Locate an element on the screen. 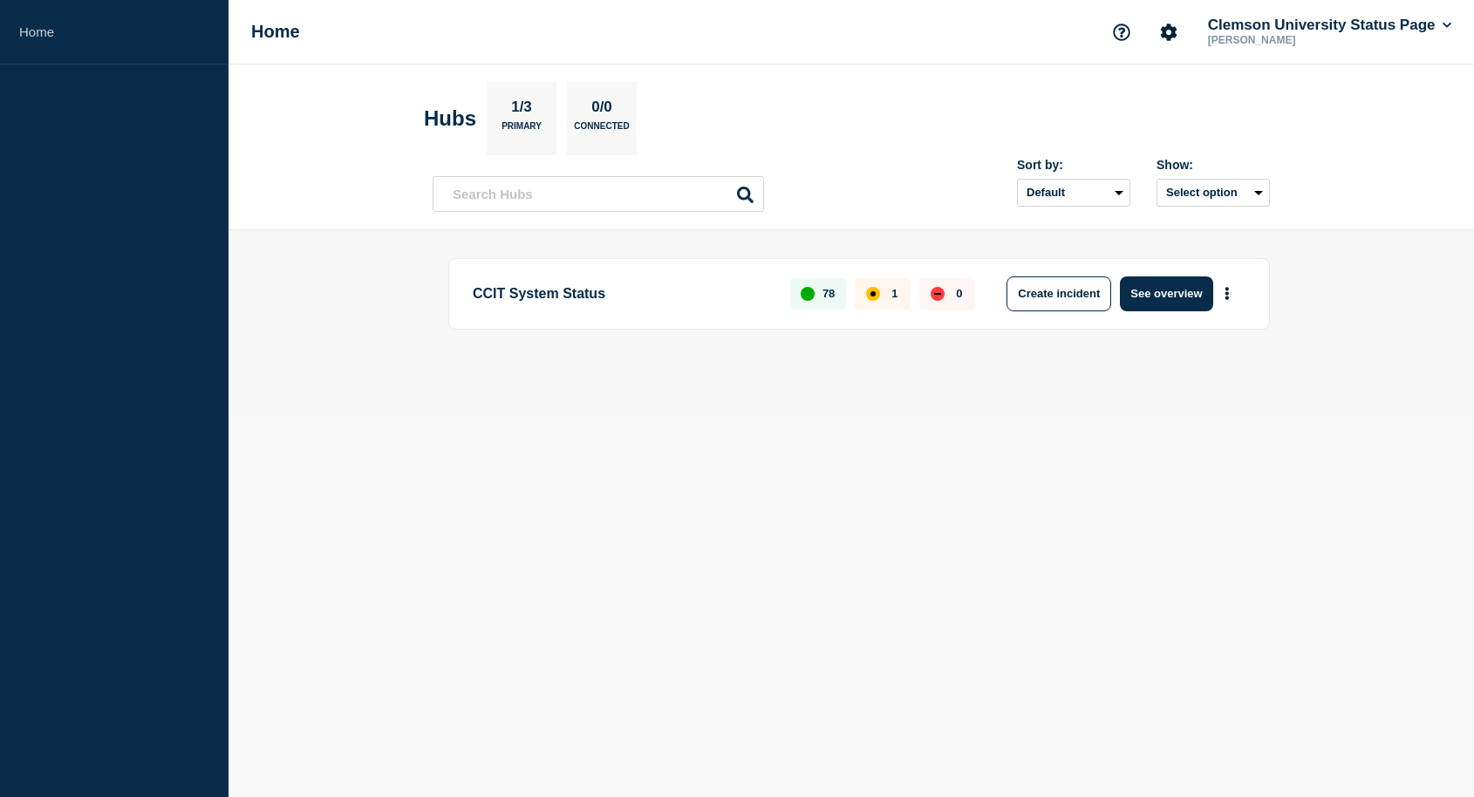  div: up is located at coordinates (807, 294).